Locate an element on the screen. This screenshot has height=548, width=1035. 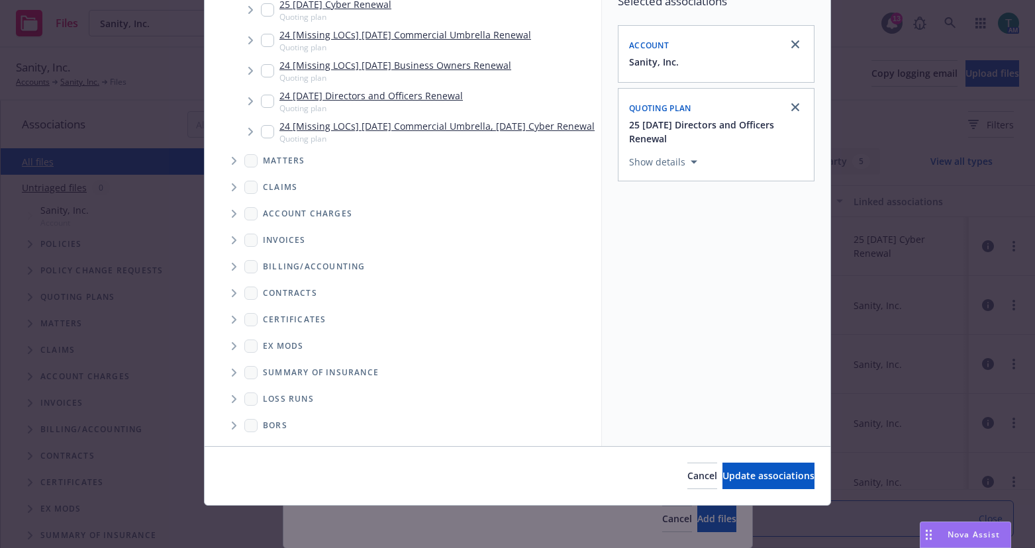
button: Sanity, Inc. is located at coordinates (654, 62).